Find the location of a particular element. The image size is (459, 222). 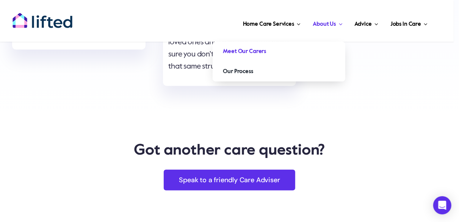

a: Jobs in Care is located at coordinates (409, 23).